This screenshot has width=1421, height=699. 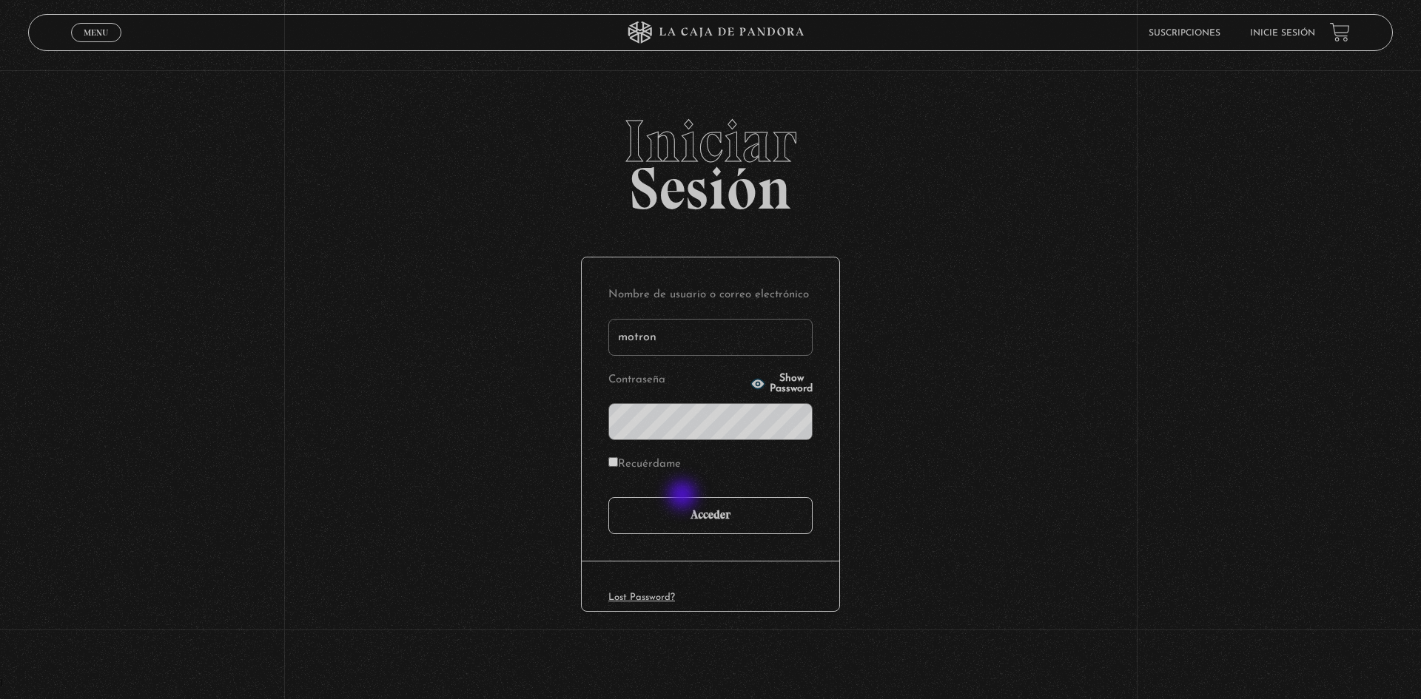 I want to click on button: Show Password, so click(x=781, y=384).